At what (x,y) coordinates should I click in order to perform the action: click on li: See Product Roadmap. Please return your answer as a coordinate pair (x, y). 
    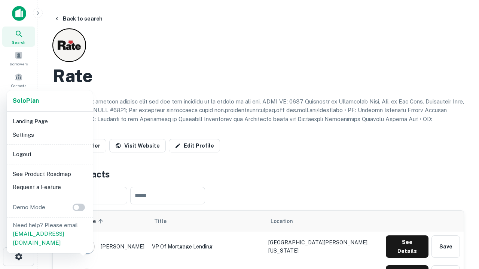
    Looking at the image, I should click on (50, 174).